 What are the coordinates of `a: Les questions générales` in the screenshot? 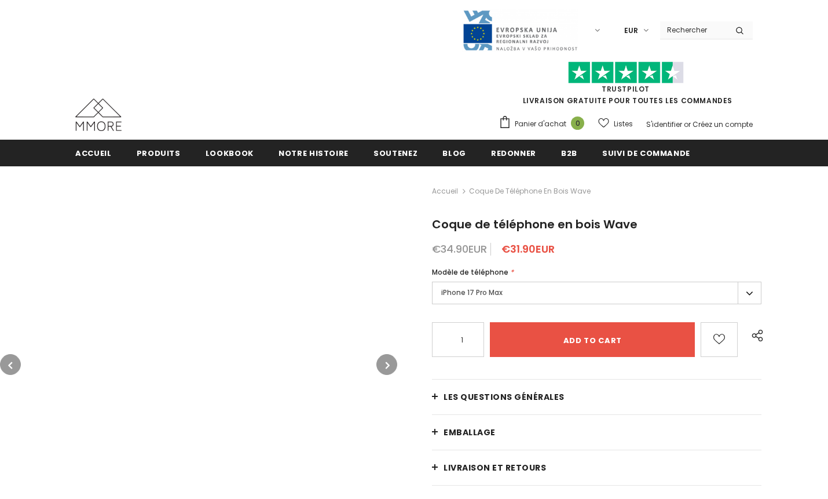 It's located at (597, 397).